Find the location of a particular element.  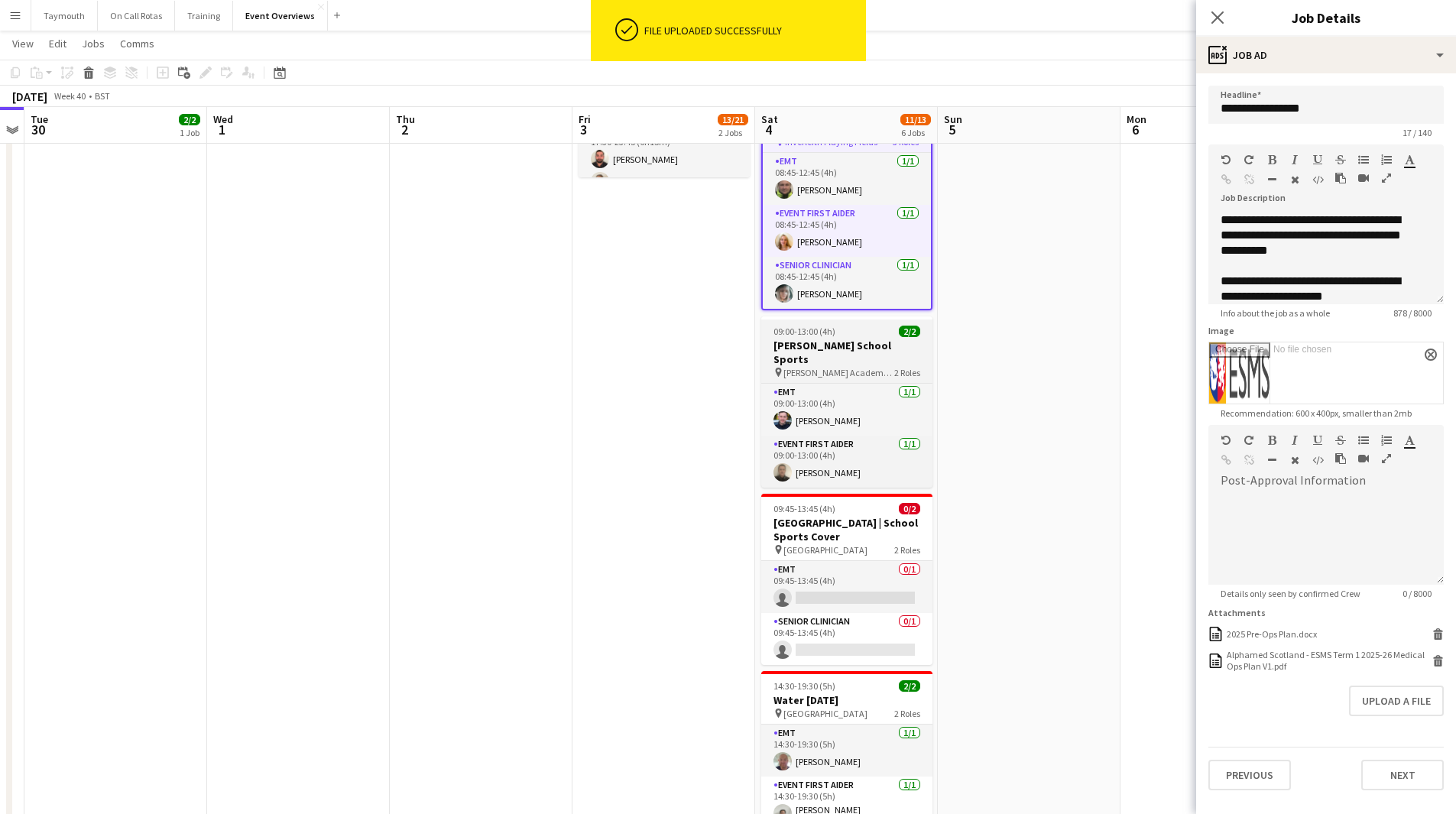

button: Previous is located at coordinates (1250, 775).